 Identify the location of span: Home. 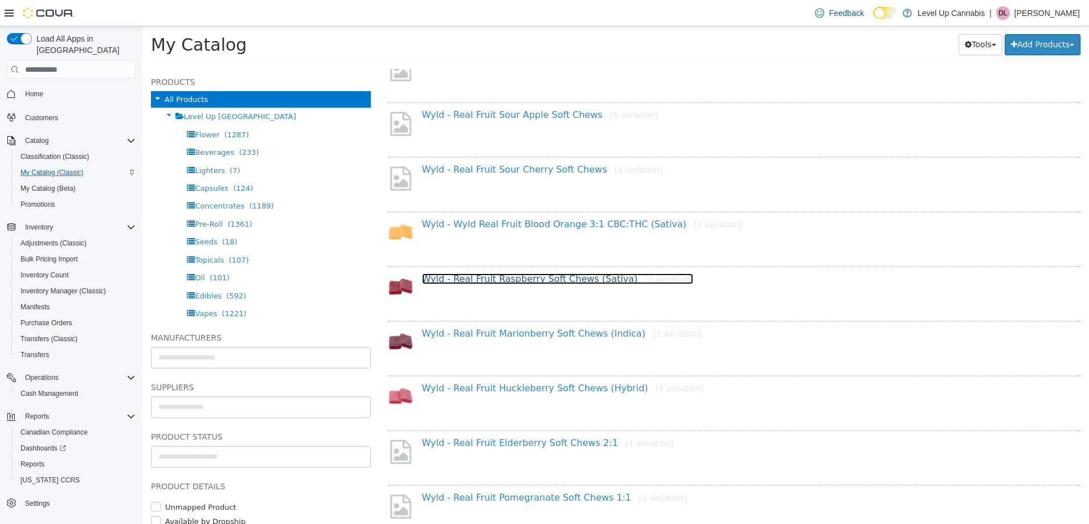
(78, 93).